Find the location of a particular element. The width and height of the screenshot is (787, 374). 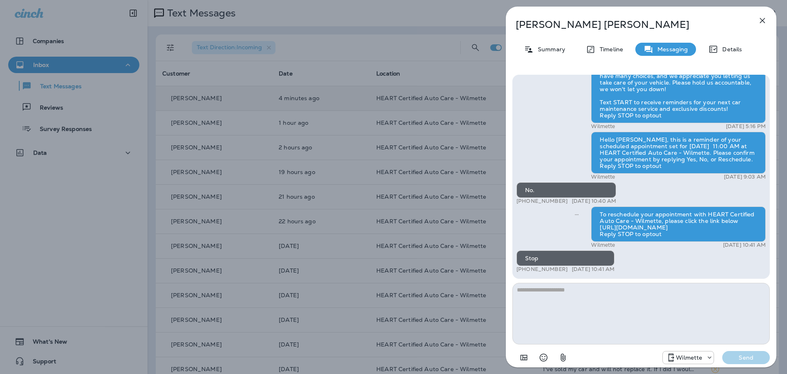

div: No. is located at coordinates (566, 190).